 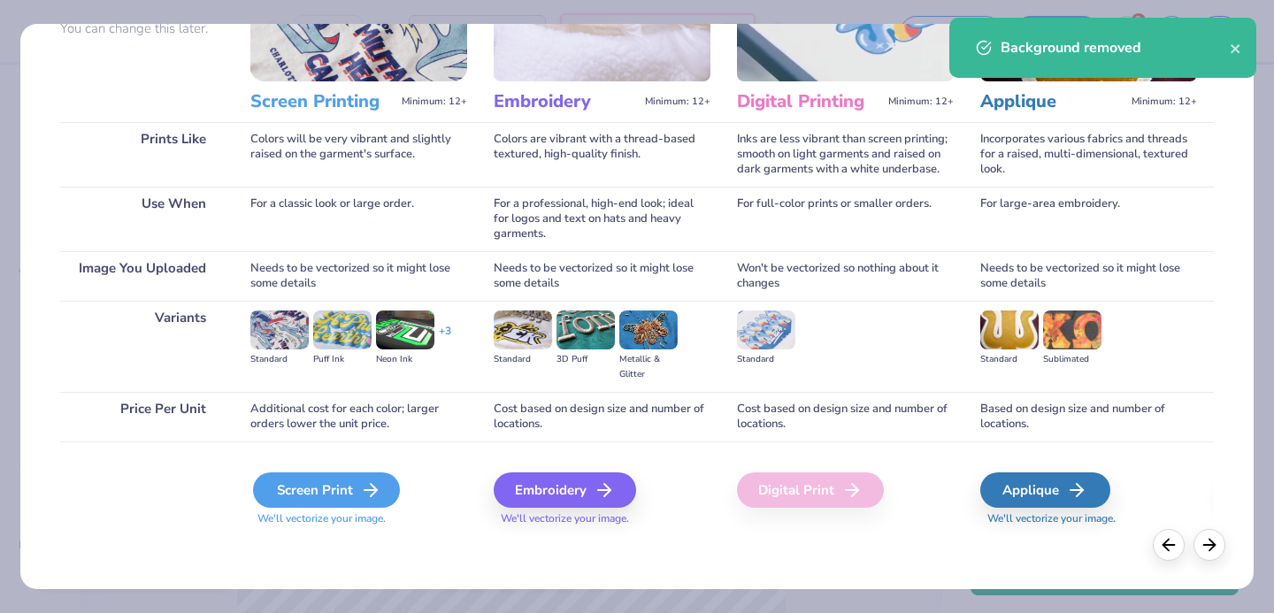 I want to click on div: Applique, so click(x=1045, y=490).